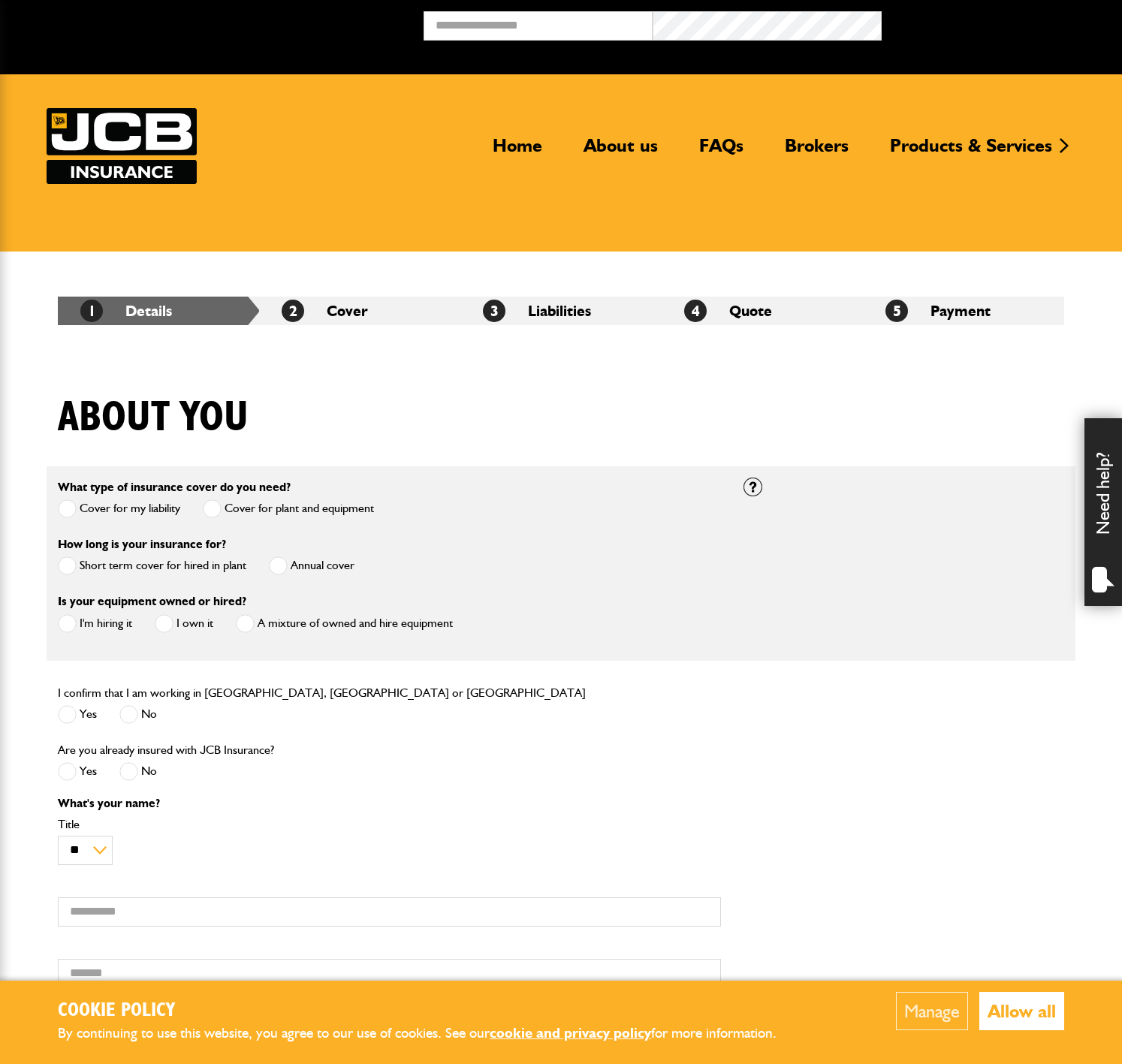 The image size is (1122, 1064). What do you see at coordinates (311, 566) in the screenshot?
I see `label: Annual cover` at bounding box center [311, 566].